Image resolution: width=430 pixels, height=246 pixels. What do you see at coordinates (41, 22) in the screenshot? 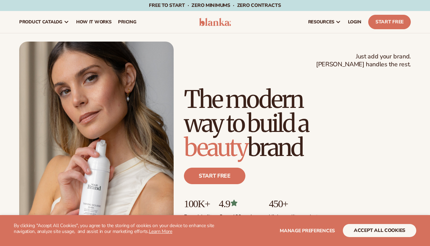
I see `span: product catalog` at bounding box center [41, 22].